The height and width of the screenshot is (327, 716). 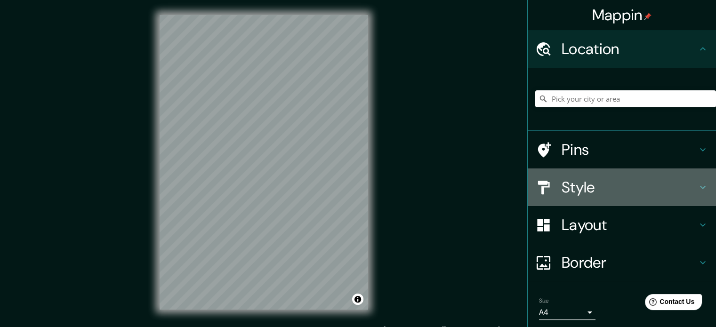 I want to click on h4: Style, so click(x=630, y=187).